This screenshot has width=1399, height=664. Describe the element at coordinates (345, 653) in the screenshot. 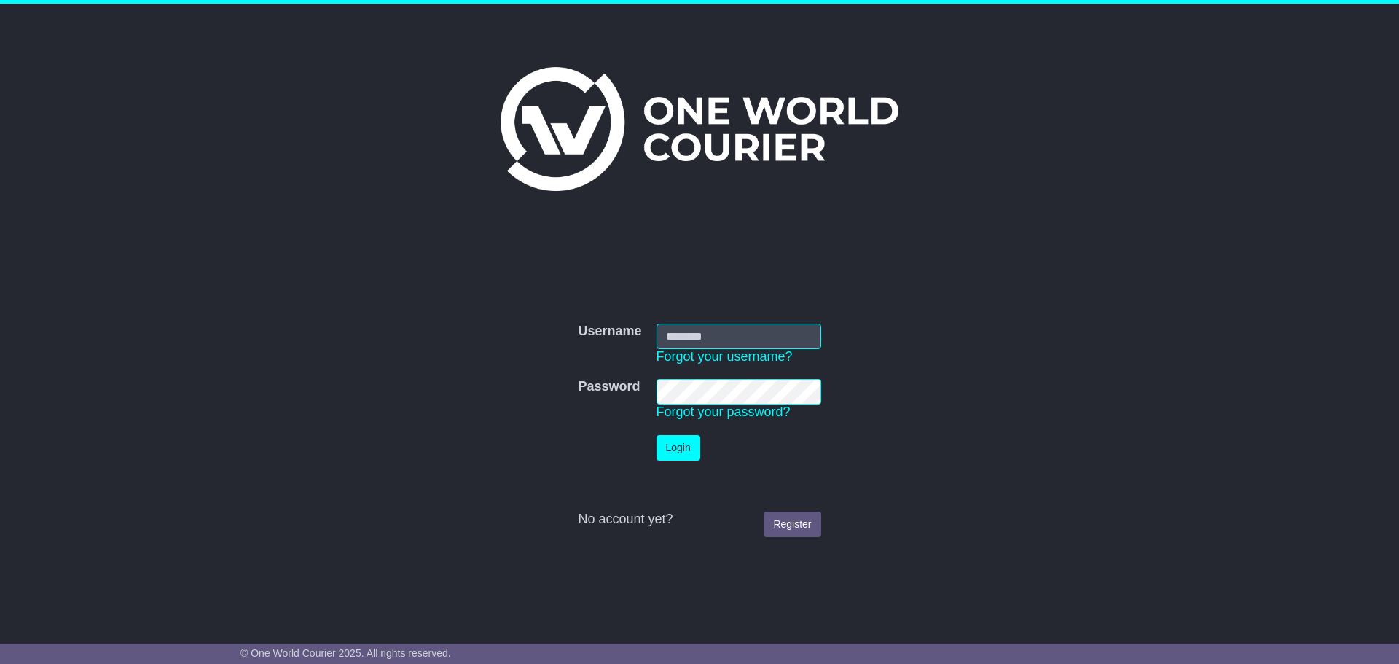

I see `span: © One World Courier 2025. All rights reserved.` at that location.